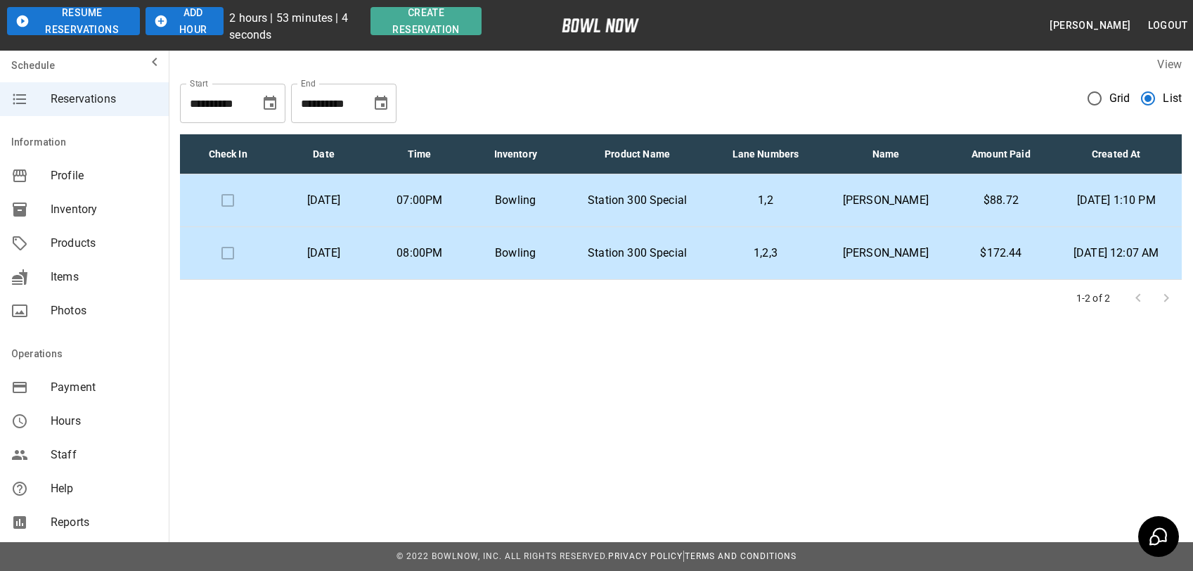  What do you see at coordinates (515, 154) in the screenshot?
I see `th: Inventory` at bounding box center [515, 154].